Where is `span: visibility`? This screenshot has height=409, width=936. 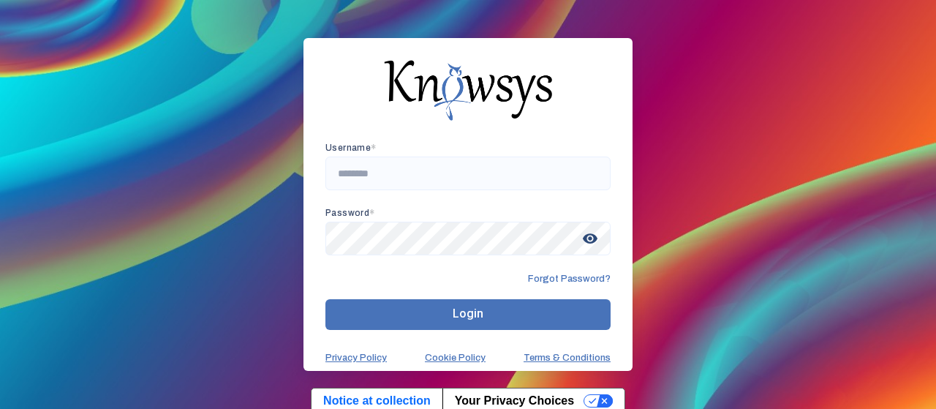 span: visibility is located at coordinates (590, 238).